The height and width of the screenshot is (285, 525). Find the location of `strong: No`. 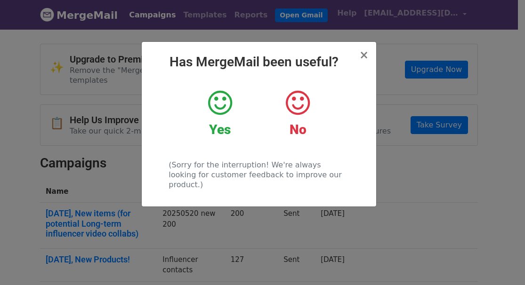

strong: No is located at coordinates (298, 129).